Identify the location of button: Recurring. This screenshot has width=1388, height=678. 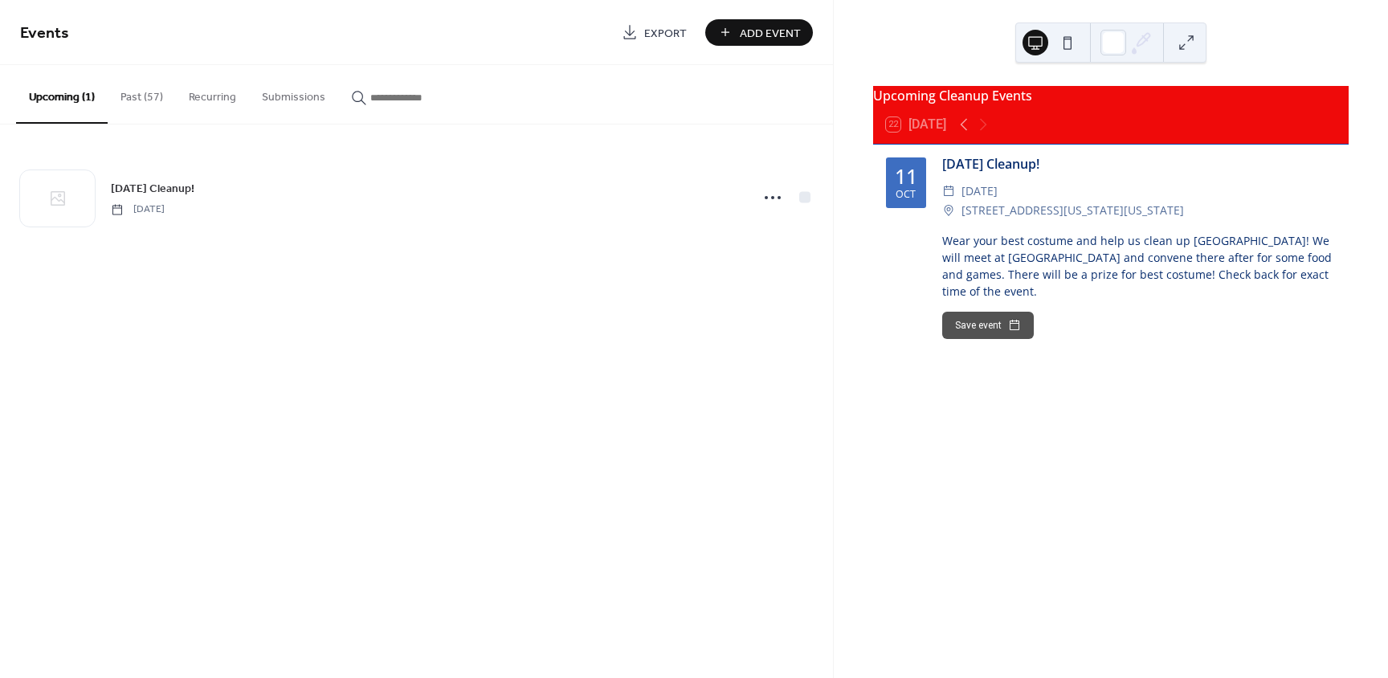
(212, 93).